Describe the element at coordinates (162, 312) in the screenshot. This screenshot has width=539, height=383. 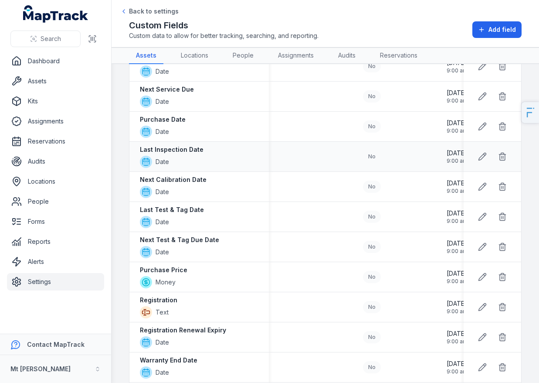
I see `span: Text` at that location.